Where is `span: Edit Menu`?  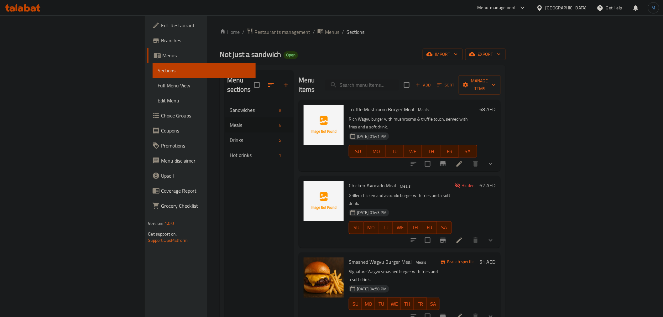 span: Edit Menu is located at coordinates (204, 101).